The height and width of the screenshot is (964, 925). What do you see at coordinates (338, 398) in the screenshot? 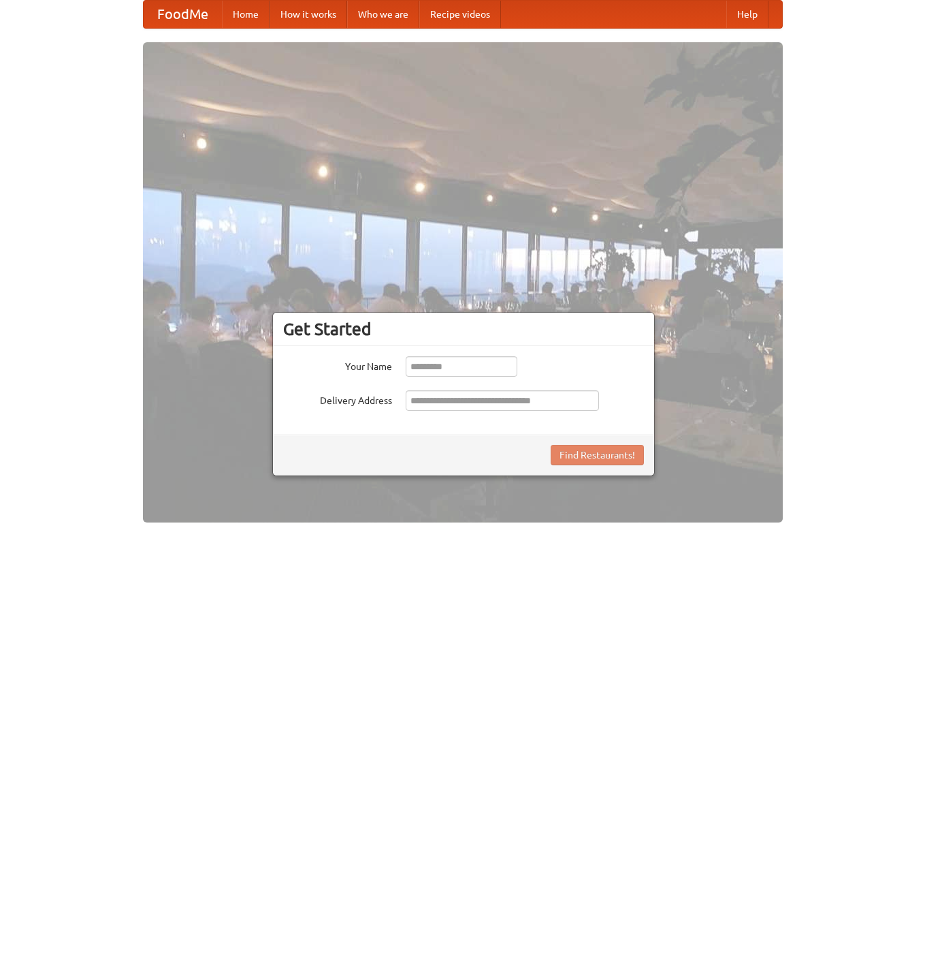
I see `label: Delivery Address` at bounding box center [338, 398].